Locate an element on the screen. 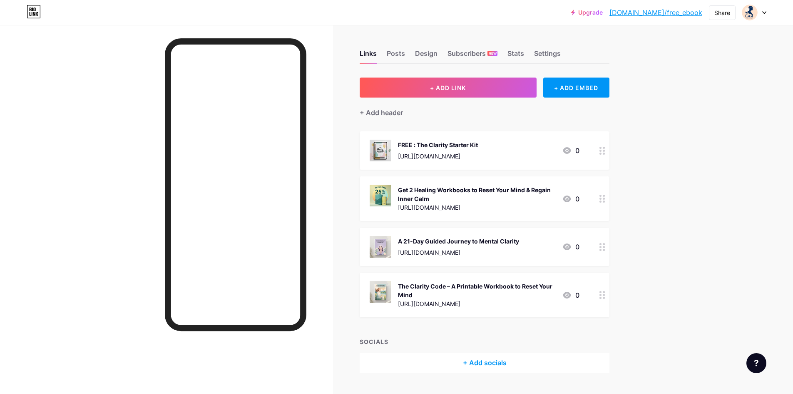 The width and height of the screenshot is (793, 394). img: A 21-Day Guided Journey to Mental Clarity is located at coordinates (381, 247).